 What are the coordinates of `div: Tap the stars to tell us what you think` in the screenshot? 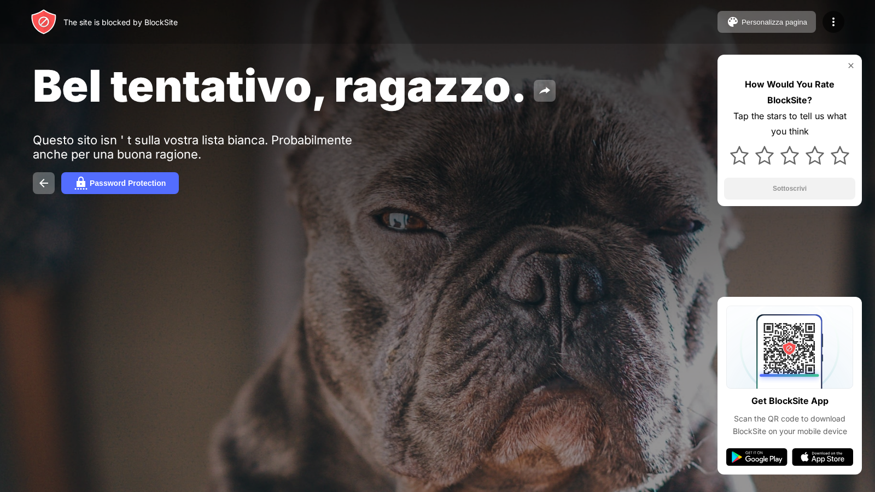 It's located at (789, 124).